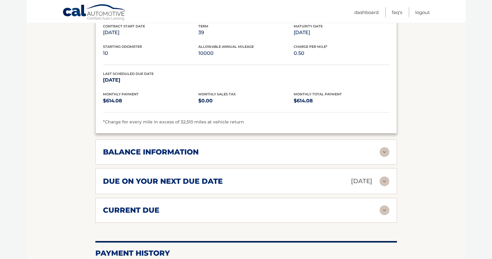 This screenshot has width=492, height=259. What do you see at coordinates (367, 12) in the screenshot?
I see `a: Dashboard` at bounding box center [367, 12].